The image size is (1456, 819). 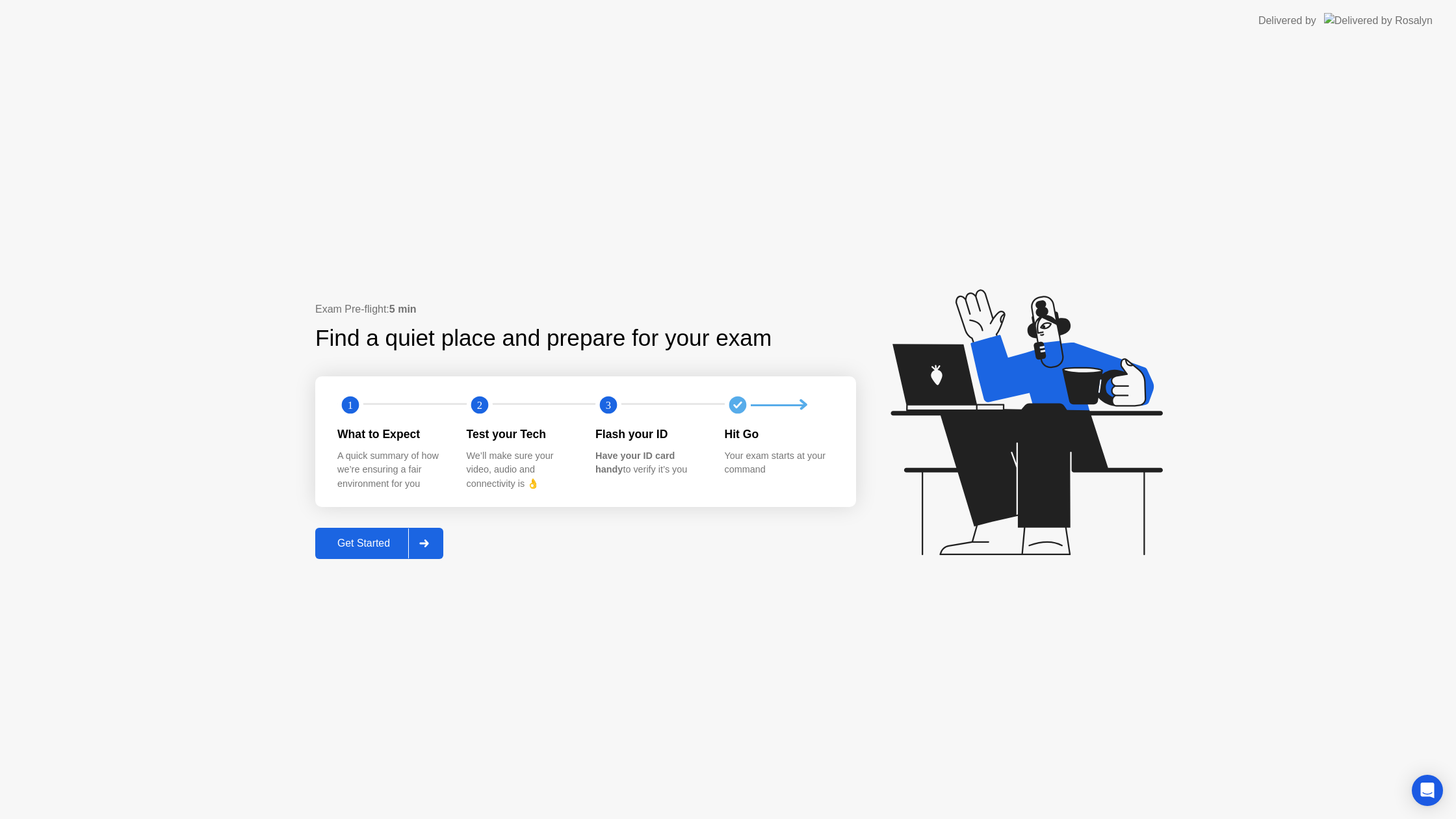 I want to click on div: Delivered by, so click(x=1287, y=21).